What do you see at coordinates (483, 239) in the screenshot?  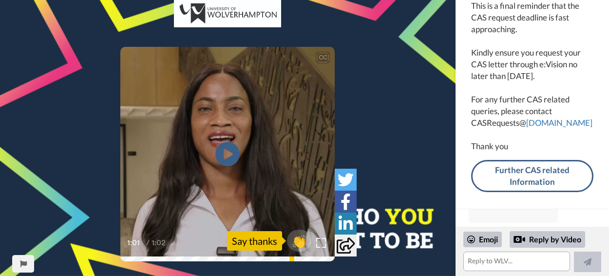 I see `div: Emoji` at bounding box center [483, 239].